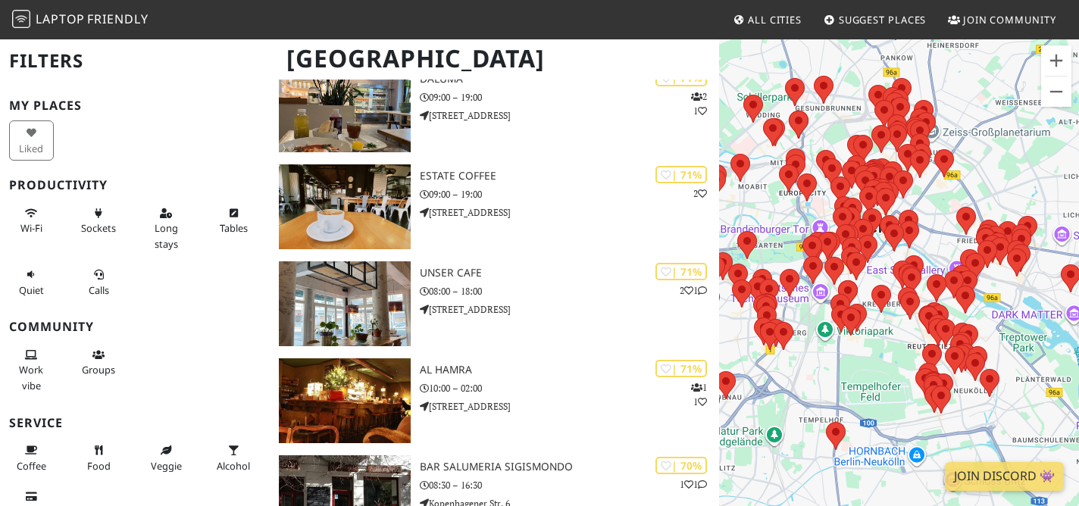 Image resolution: width=1079 pixels, height=506 pixels. I want to click on a: All Cities, so click(767, 20).